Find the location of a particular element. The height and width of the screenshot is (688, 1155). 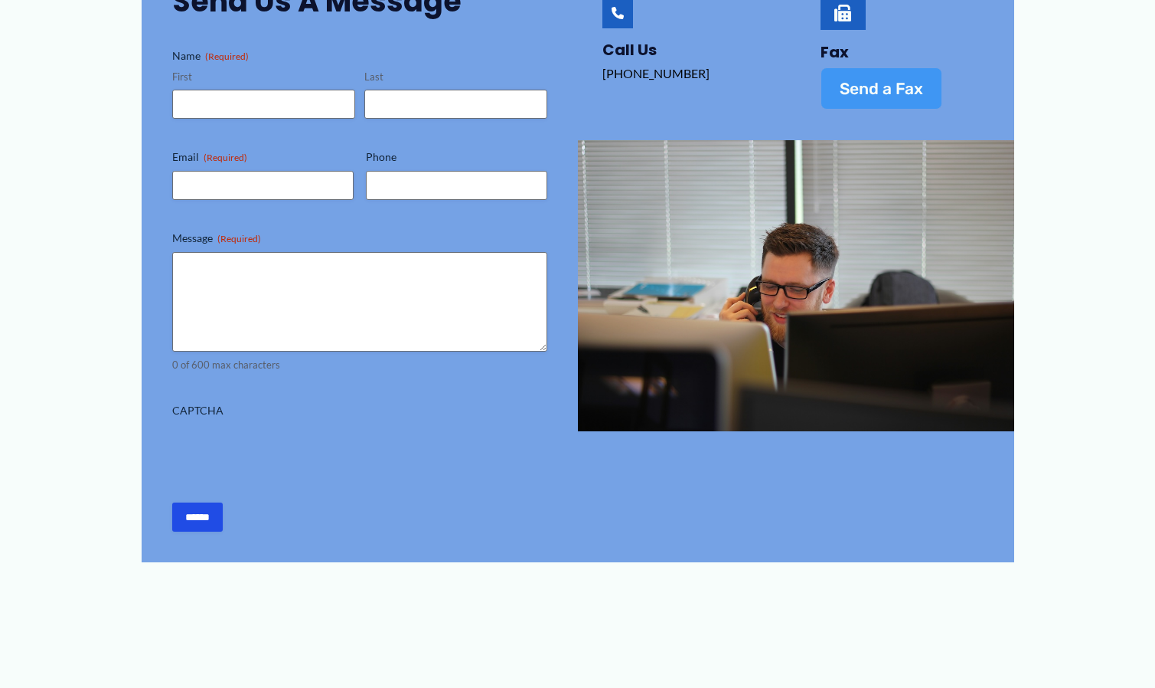

span: Send a Fax is located at coordinates (881, 88).